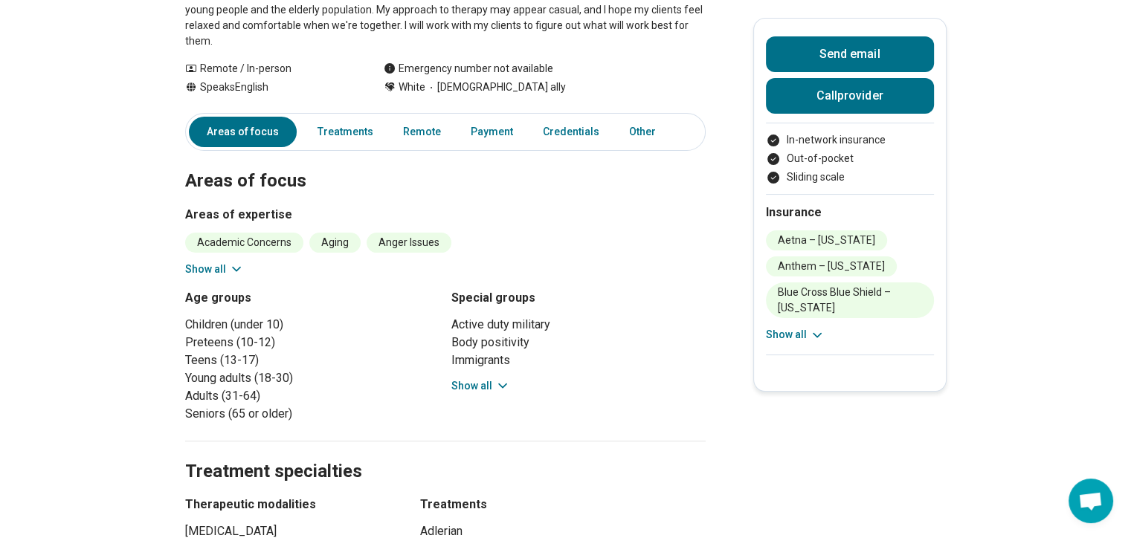  I want to click on a: Credentials, so click(571, 132).